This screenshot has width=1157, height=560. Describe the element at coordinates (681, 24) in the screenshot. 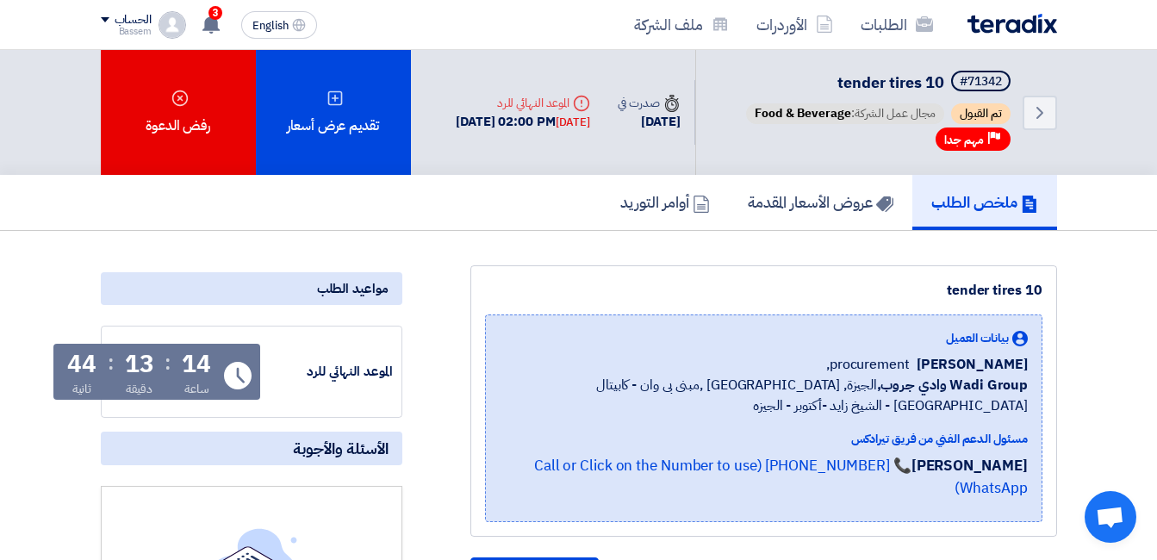

I see `a: ملف الشركة` at that location.